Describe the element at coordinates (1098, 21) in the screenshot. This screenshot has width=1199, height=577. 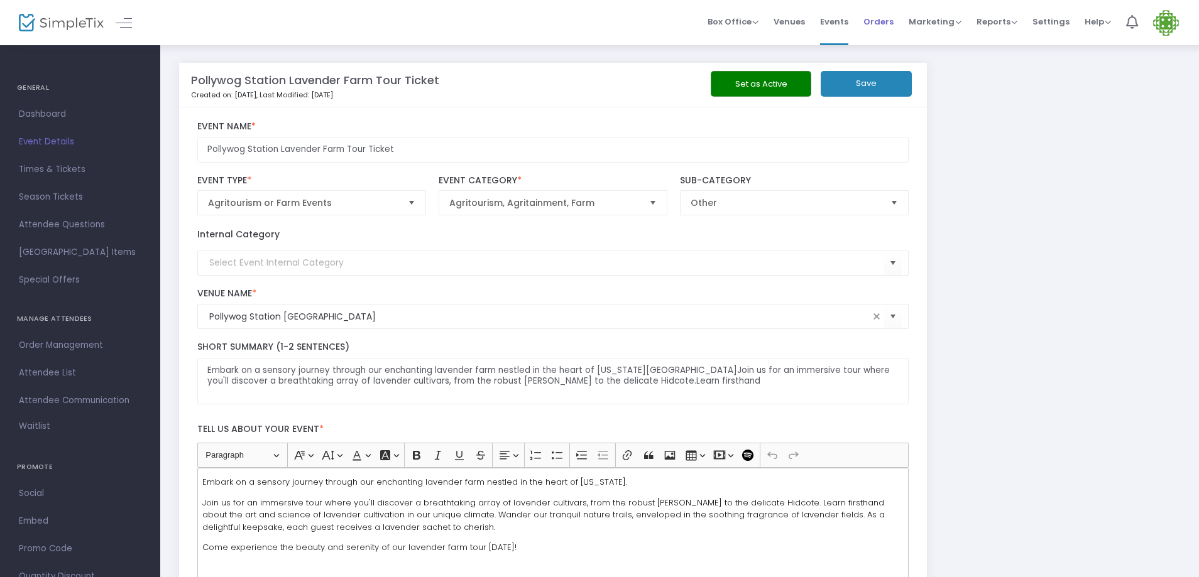
I see `span: Help` at that location.